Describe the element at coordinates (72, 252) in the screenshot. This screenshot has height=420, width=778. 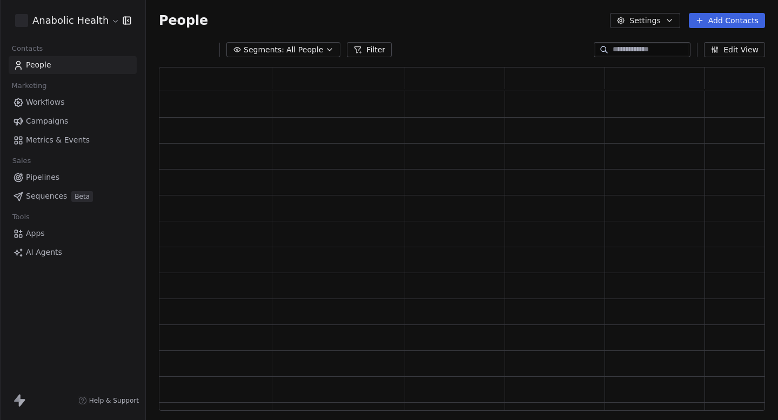
I see `a: AI Agents` at that location.